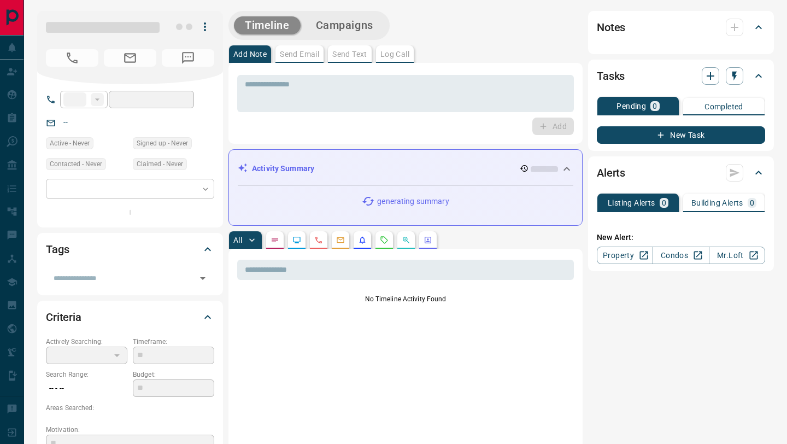  Describe the element at coordinates (69, 143) in the screenshot. I see `span: Active - Never` at that location.